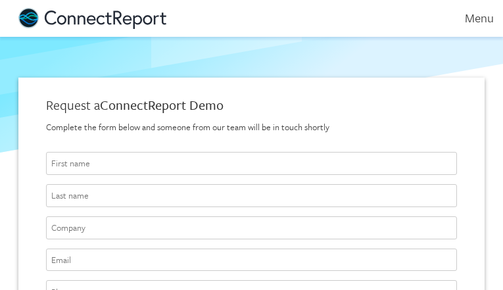  What do you see at coordinates (251, 163) in the screenshot?
I see `input: First name` at bounding box center [251, 163].